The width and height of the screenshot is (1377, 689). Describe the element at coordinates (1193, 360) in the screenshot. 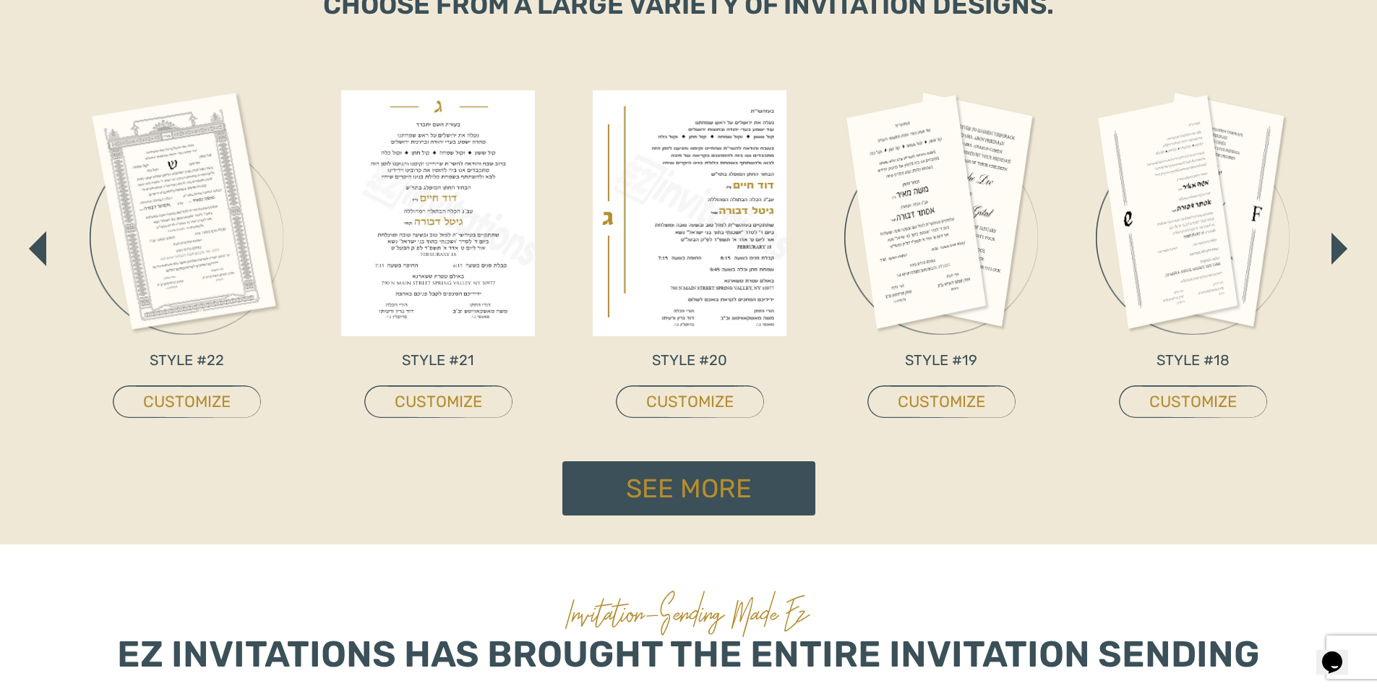

I see `p: STYLE #18` at that location.